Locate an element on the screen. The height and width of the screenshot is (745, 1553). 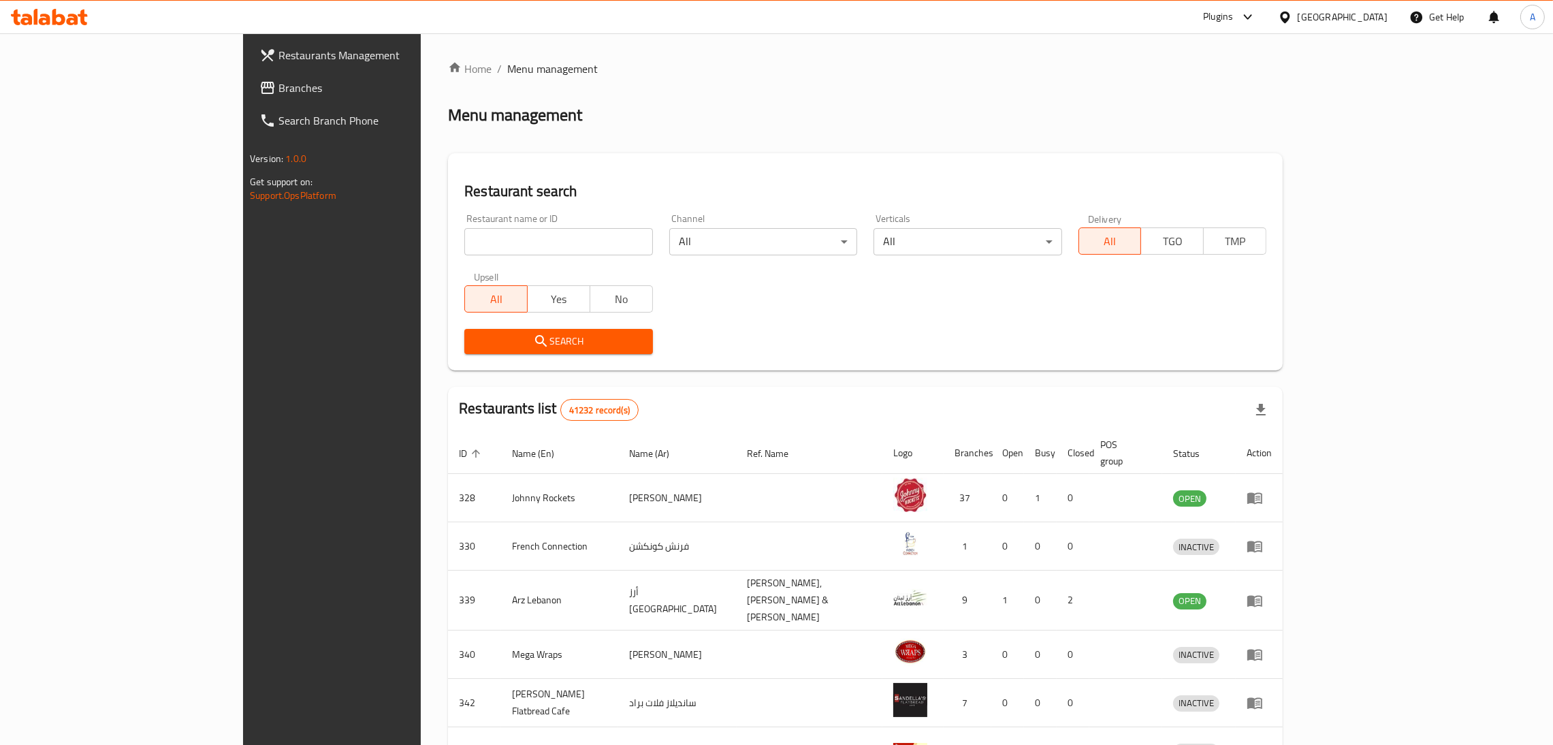
span: No is located at coordinates (622, 299).